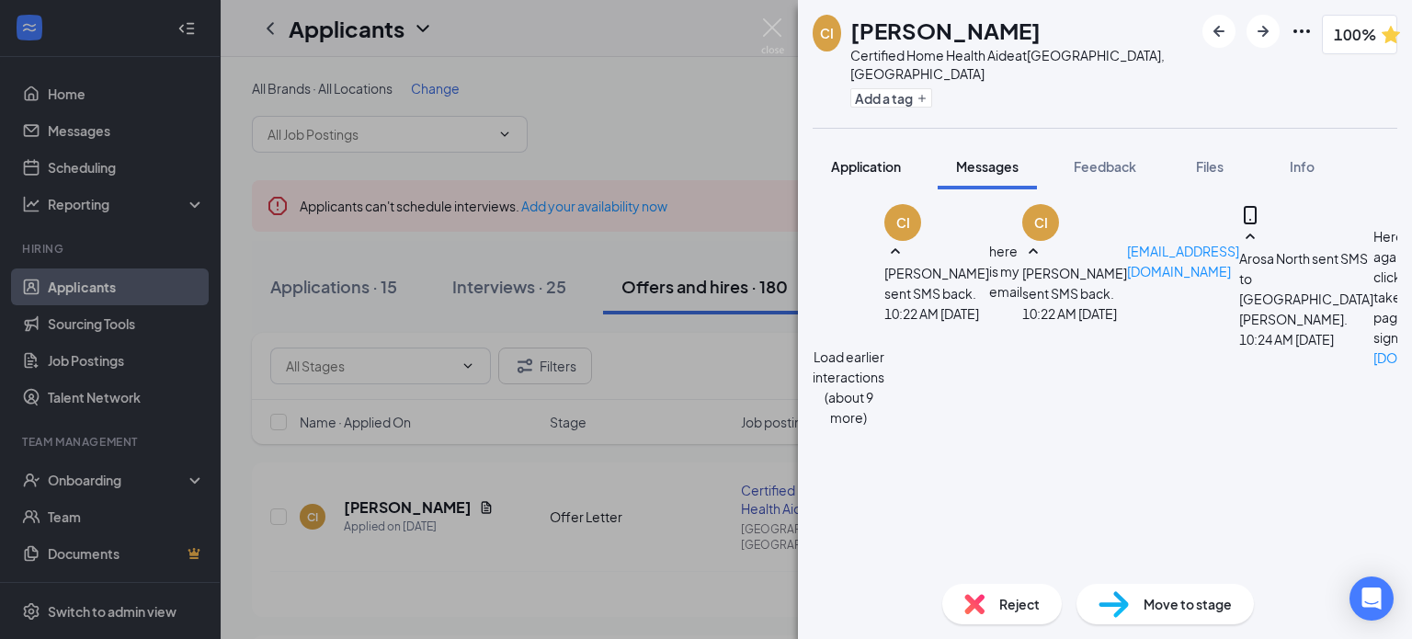 Image resolution: width=1412 pixels, height=639 pixels. What do you see at coordinates (1019, 604) in the screenshot?
I see `span: Reject` at bounding box center [1019, 604].